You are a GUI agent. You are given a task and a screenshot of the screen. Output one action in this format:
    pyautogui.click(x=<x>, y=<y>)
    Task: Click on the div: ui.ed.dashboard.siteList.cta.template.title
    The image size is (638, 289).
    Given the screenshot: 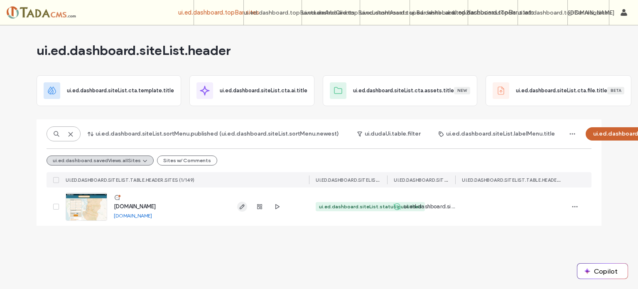 What is the action you would take?
    pyautogui.click(x=109, y=91)
    